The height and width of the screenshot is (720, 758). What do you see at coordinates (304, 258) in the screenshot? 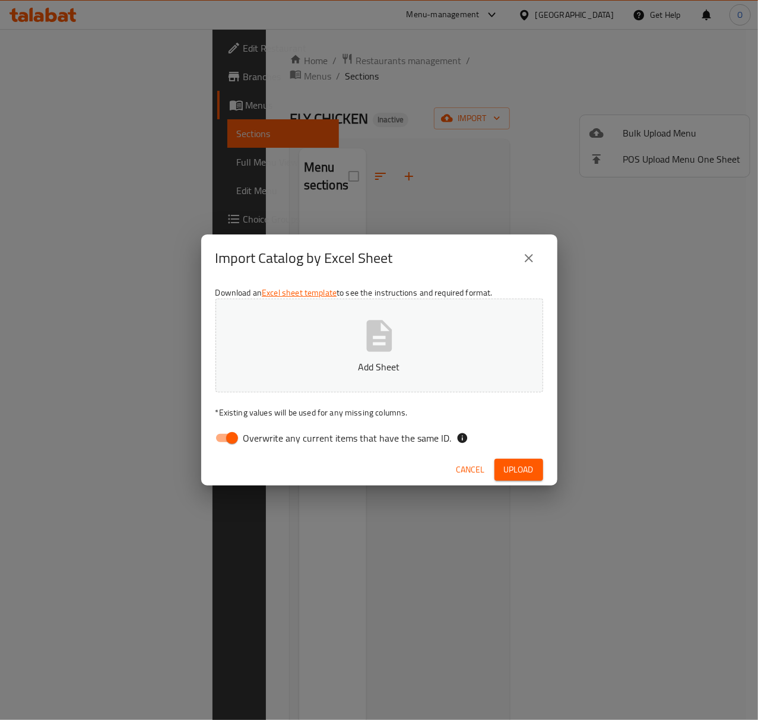
I see `h2: Import Catalog by Excel Sheet` at bounding box center [304, 258].